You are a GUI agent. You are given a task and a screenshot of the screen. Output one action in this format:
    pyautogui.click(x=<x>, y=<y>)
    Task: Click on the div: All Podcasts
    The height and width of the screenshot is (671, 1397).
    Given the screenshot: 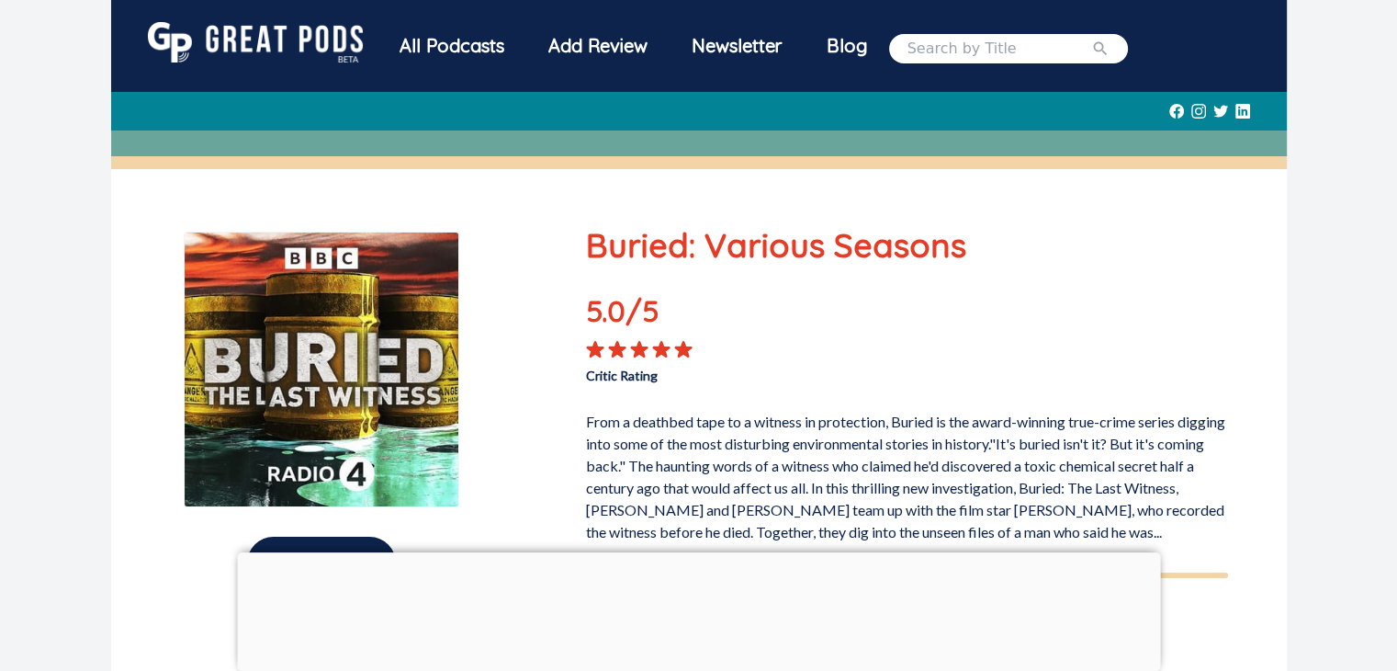 What is the action you would take?
    pyautogui.click(x=452, y=46)
    